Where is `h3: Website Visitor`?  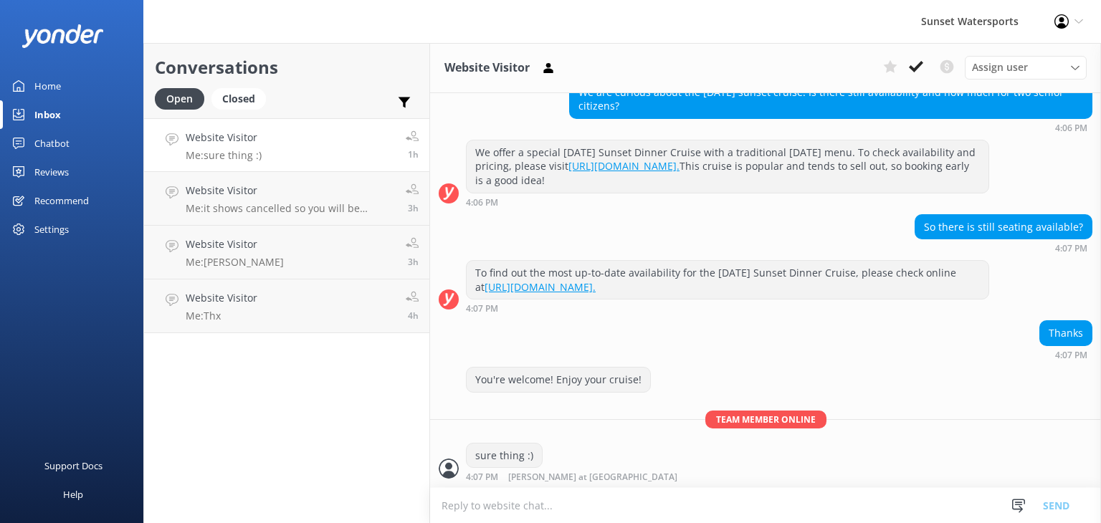 h3: Website Visitor is located at coordinates (487, 68).